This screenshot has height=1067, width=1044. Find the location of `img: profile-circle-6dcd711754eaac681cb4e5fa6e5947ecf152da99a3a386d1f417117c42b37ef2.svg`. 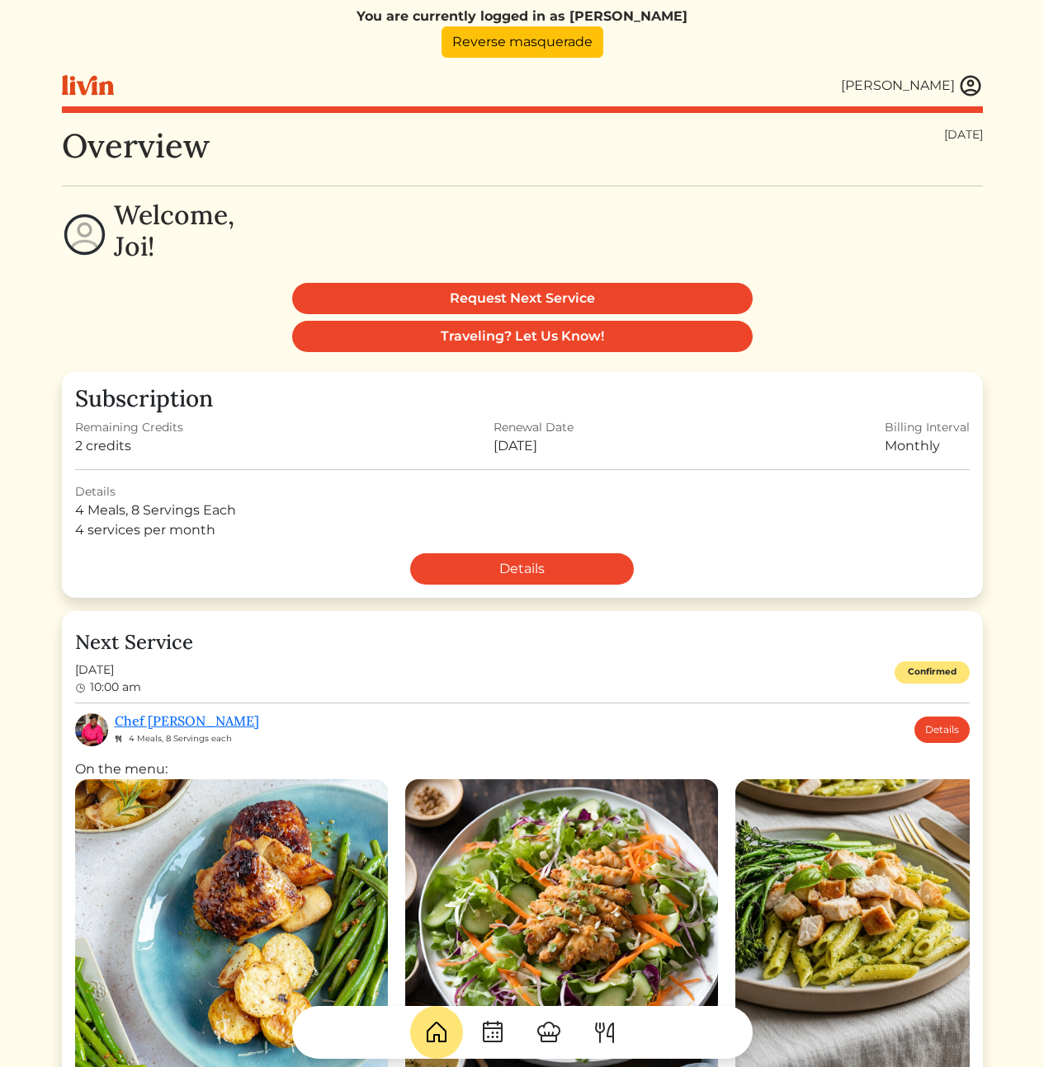

img: profile-circle-6dcd711754eaac681cb4e5fa6e5947ecf152da99a3a386d1f417117c42b37ef2.svg is located at coordinates (84, 234).